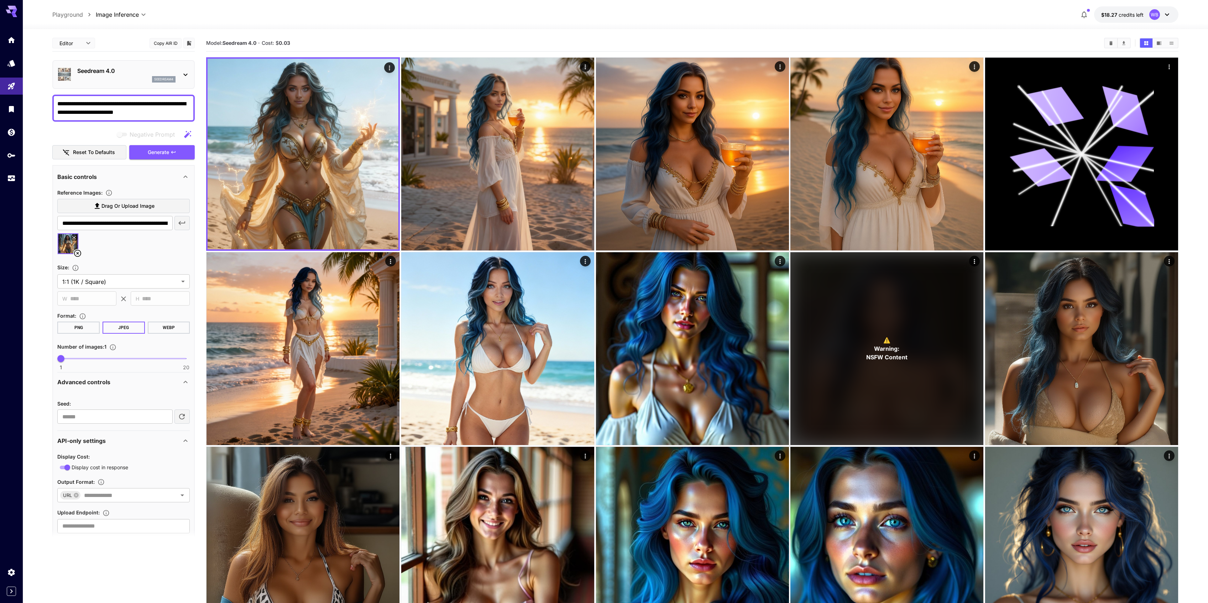 This screenshot has width=1208, height=603. Describe the element at coordinates (11, 592) in the screenshot. I see `button: Expand sidebar` at that location.